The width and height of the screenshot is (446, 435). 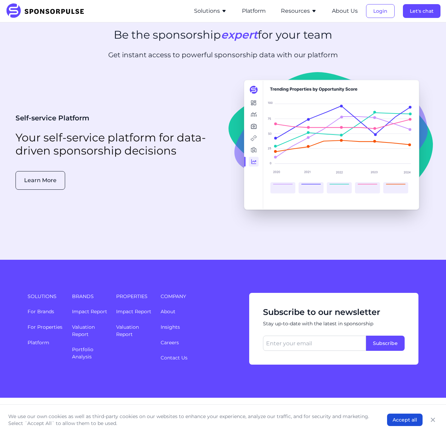 What do you see at coordinates (405, 419) in the screenshot?
I see `button: Accept all` at bounding box center [405, 419].